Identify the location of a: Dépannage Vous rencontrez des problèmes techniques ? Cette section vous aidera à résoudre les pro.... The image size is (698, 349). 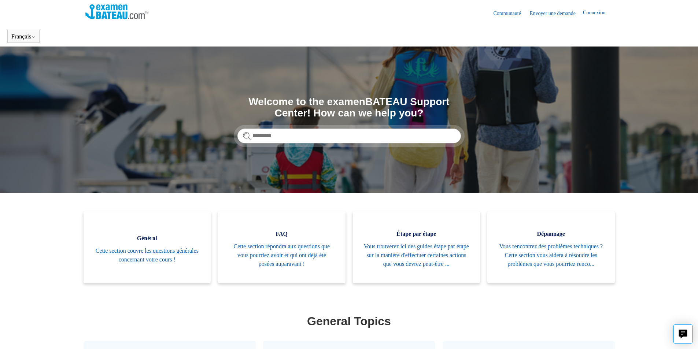
(551, 247).